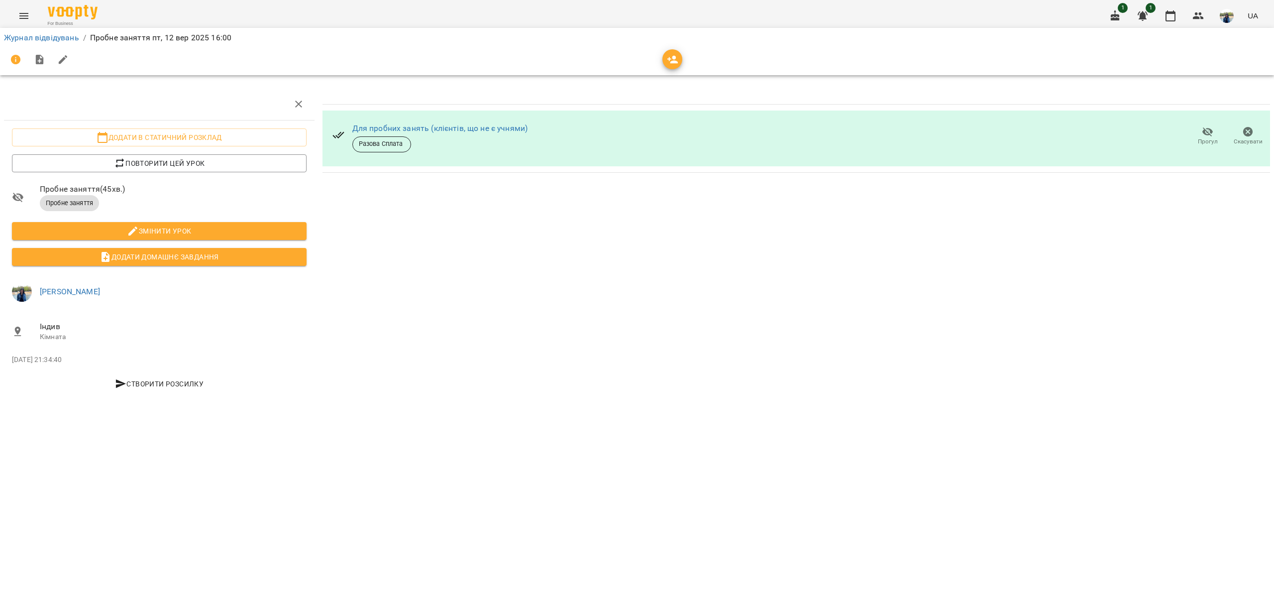 The height and width of the screenshot is (610, 1274). Describe the element at coordinates (159, 137) in the screenshot. I see `span: Додати в статичний розклад` at that location.